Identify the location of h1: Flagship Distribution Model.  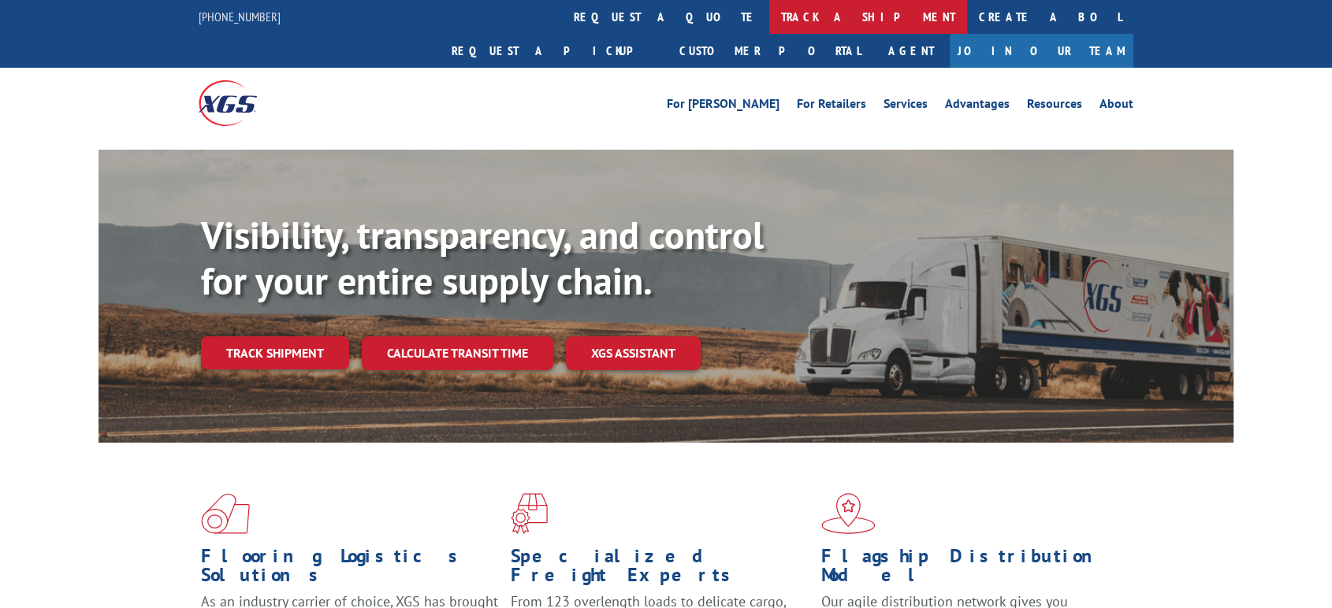
(970, 570).